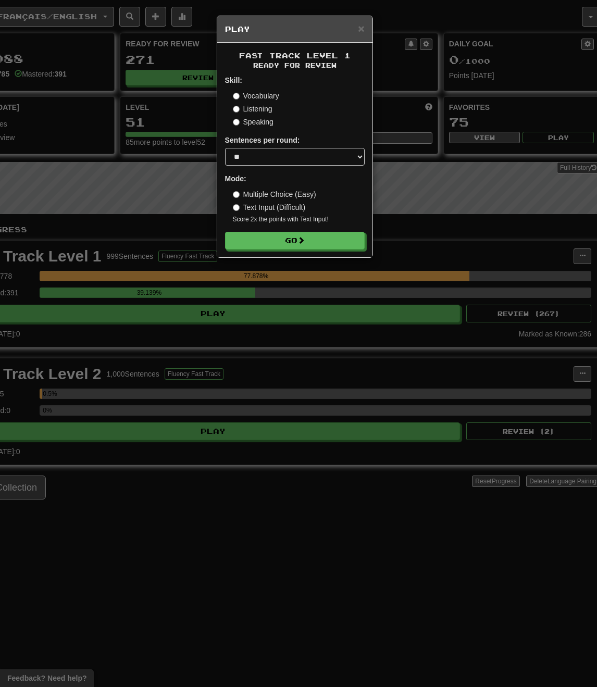  What do you see at coordinates (236, 179) in the screenshot?
I see `strong: Mode:` at bounding box center [236, 179].